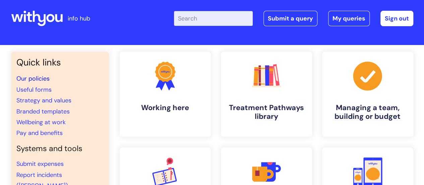 This screenshot has height=185, width=424. What do you see at coordinates (43, 111) in the screenshot?
I see `a: Branded templates` at bounding box center [43, 111].